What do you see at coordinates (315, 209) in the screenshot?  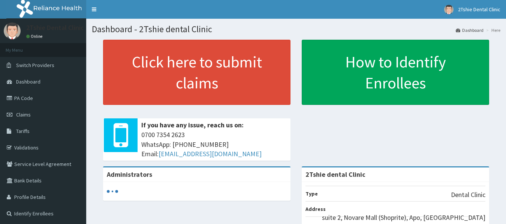 I see `b: Address` at bounding box center [315, 209].